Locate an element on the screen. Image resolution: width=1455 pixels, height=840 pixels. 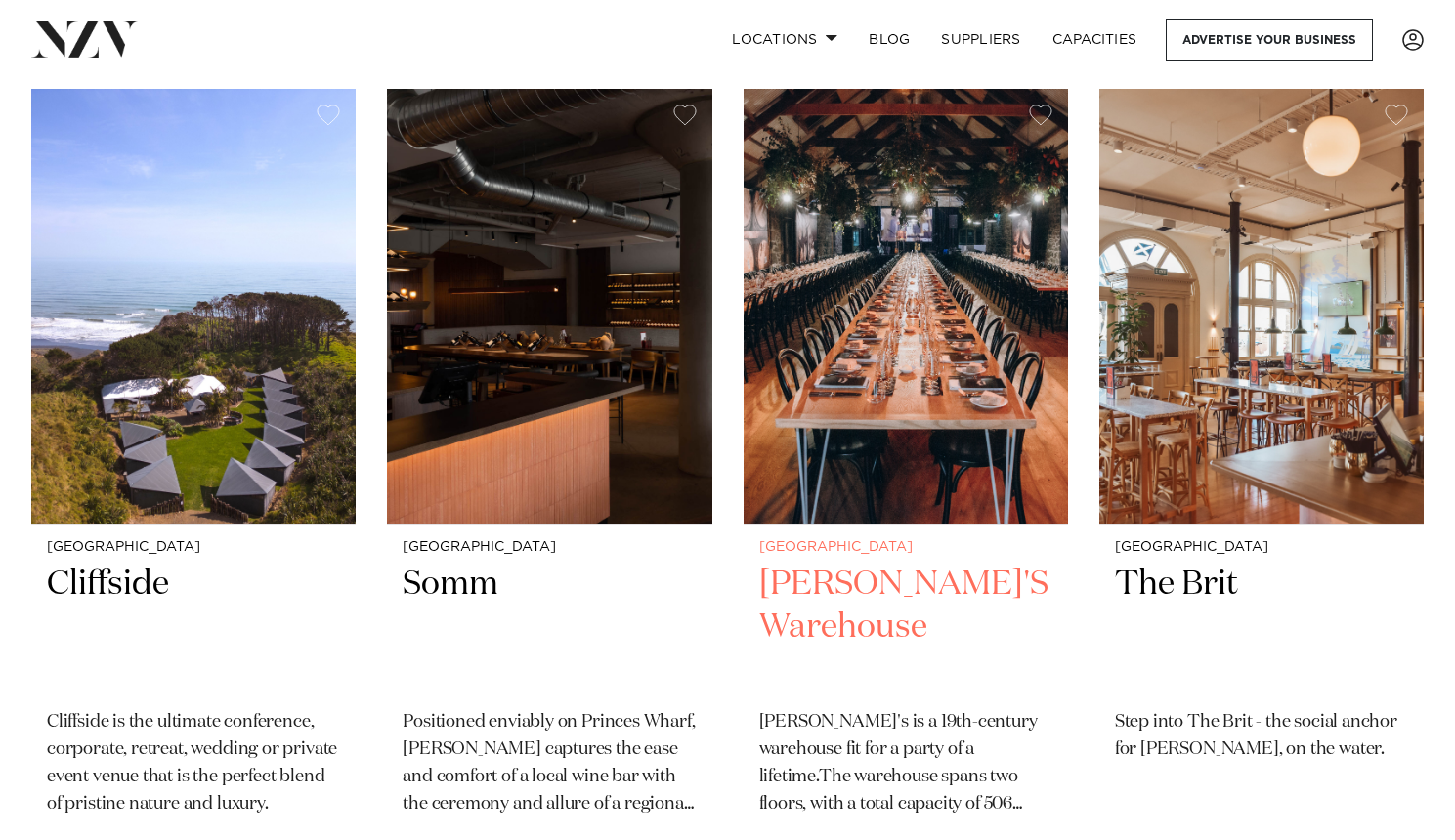
a: Locations is located at coordinates (785, 39).